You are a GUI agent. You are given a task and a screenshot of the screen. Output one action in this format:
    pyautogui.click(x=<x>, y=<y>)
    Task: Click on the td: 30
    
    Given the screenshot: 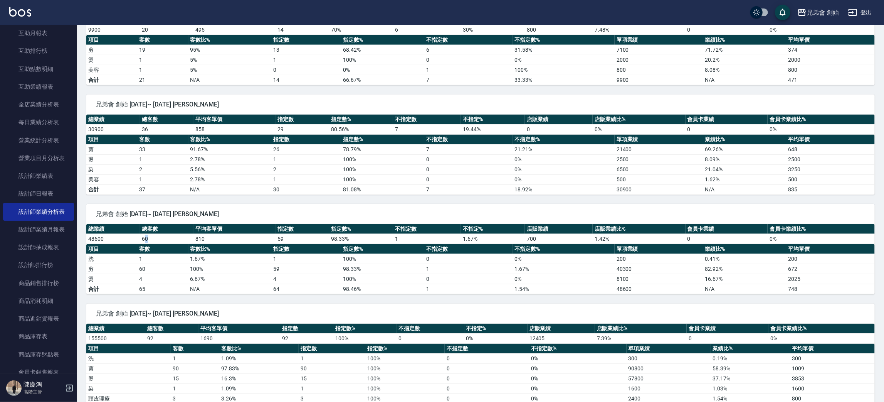 What is the action you would take?
    pyautogui.click(x=306, y=189)
    